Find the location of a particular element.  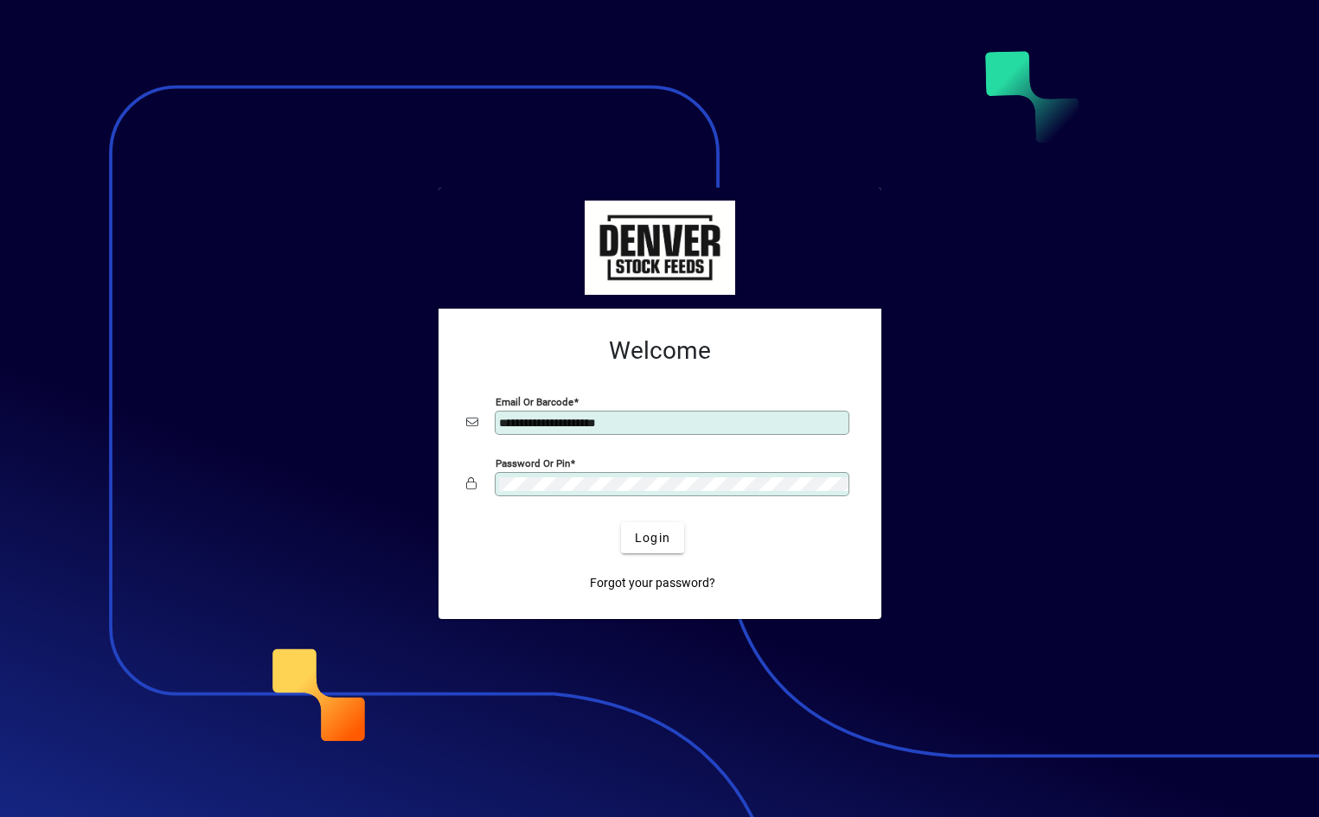

a: Forgot your password? is located at coordinates (652, 583).